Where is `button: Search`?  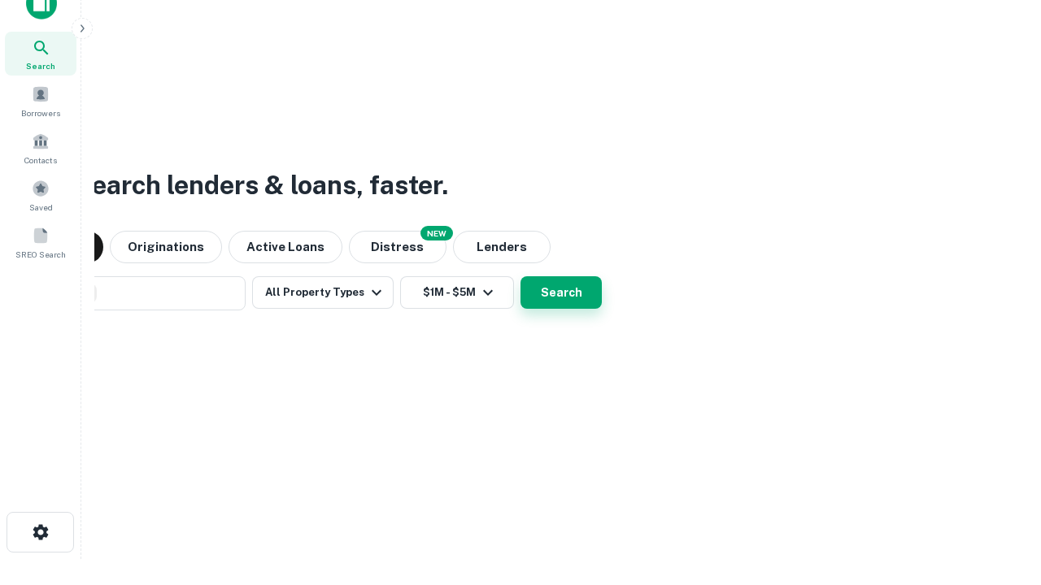
button: Search is located at coordinates (561, 293).